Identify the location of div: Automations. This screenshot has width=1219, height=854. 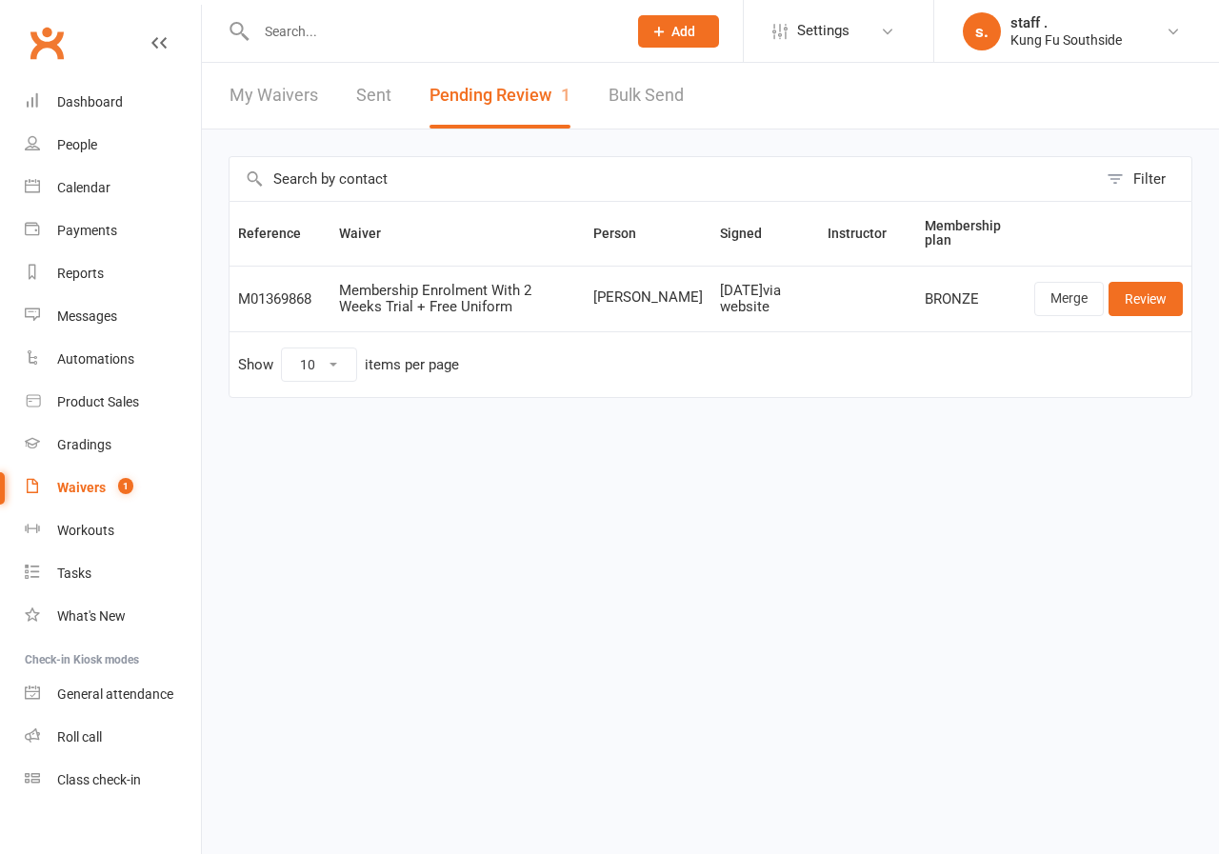
(95, 359).